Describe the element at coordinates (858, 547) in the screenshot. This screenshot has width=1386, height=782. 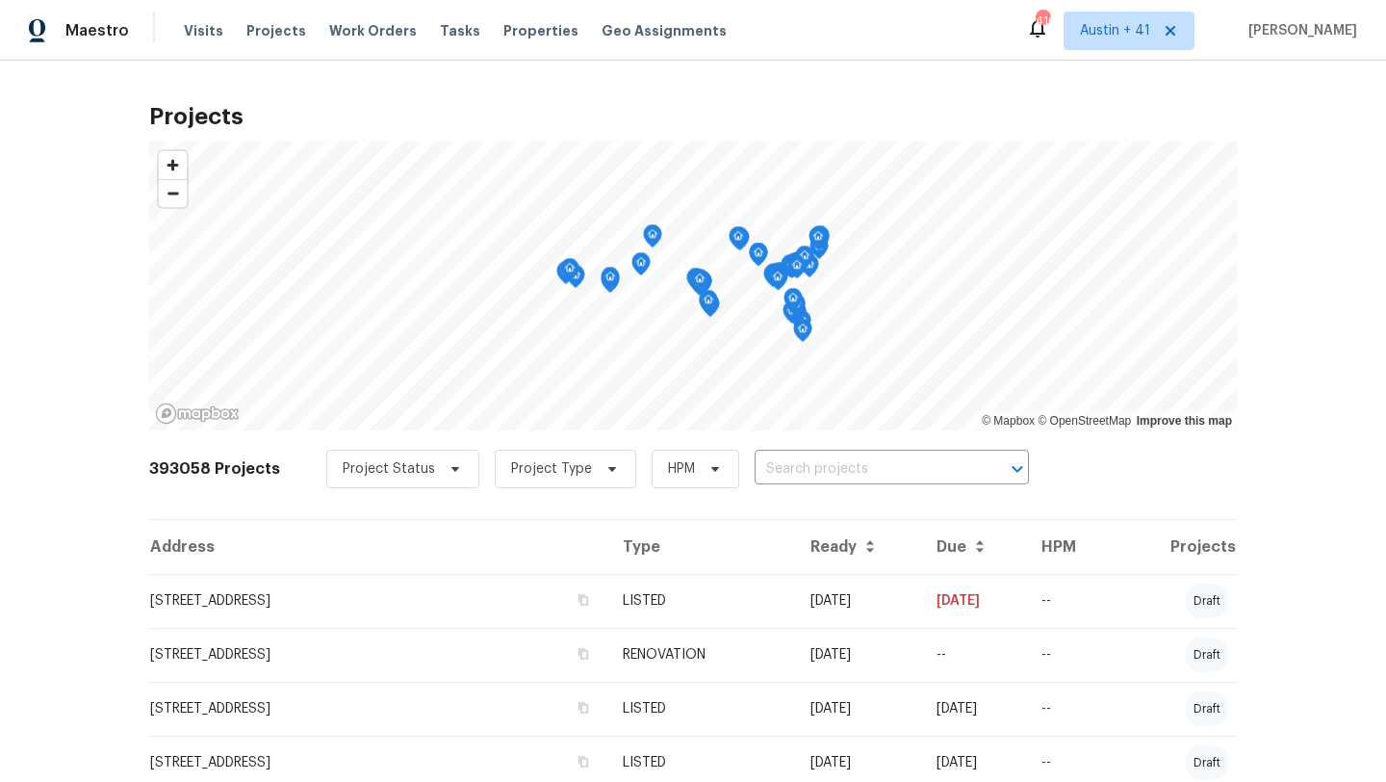
I see `th: Ready` at that location.